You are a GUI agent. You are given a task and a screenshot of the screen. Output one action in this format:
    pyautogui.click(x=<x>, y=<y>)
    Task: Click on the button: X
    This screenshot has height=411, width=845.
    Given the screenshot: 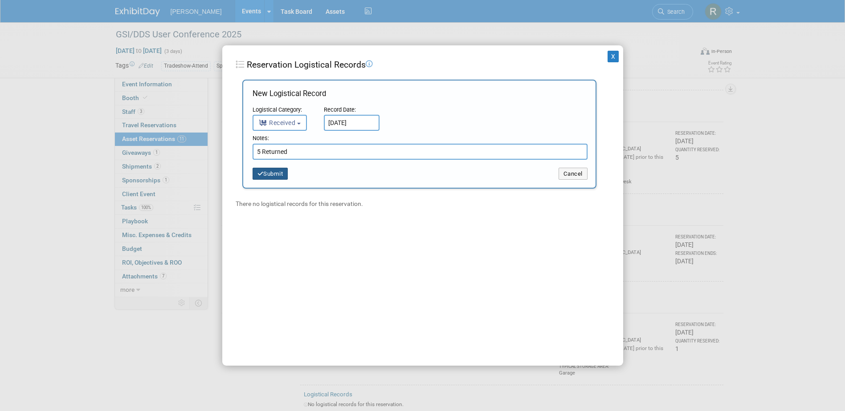 What is the action you would take?
    pyautogui.click(x=613, y=57)
    